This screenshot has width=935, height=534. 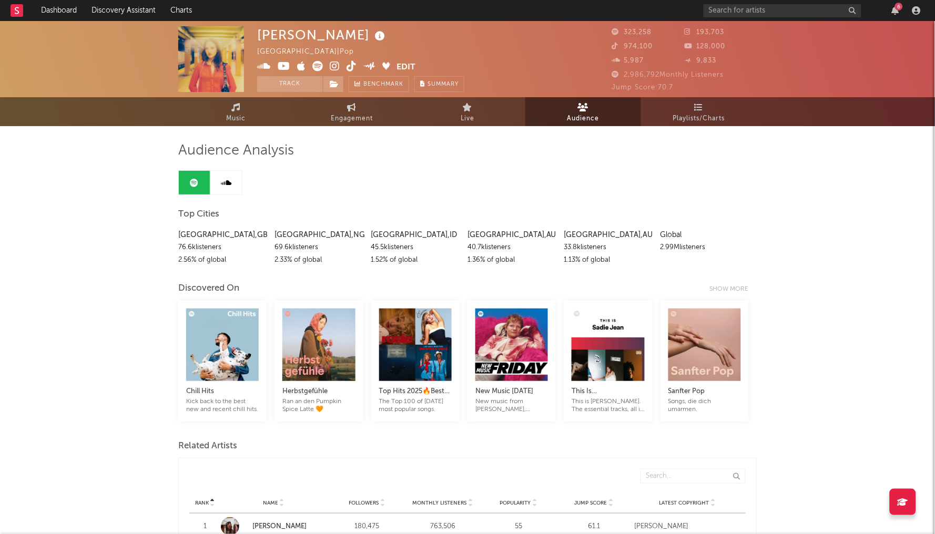 What do you see at coordinates (628, 60) in the screenshot?
I see `span: 5,987` at bounding box center [628, 60].